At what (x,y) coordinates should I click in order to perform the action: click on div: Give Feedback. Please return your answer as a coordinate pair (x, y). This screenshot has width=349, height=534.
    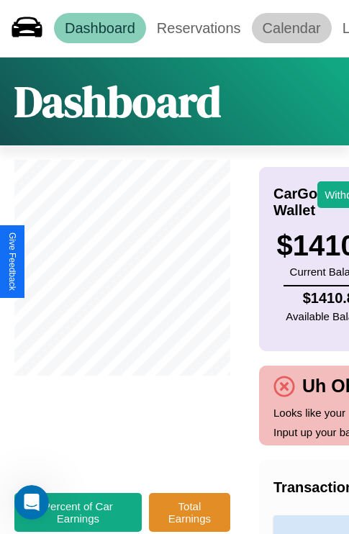
    Looking at the image, I should click on (12, 261).